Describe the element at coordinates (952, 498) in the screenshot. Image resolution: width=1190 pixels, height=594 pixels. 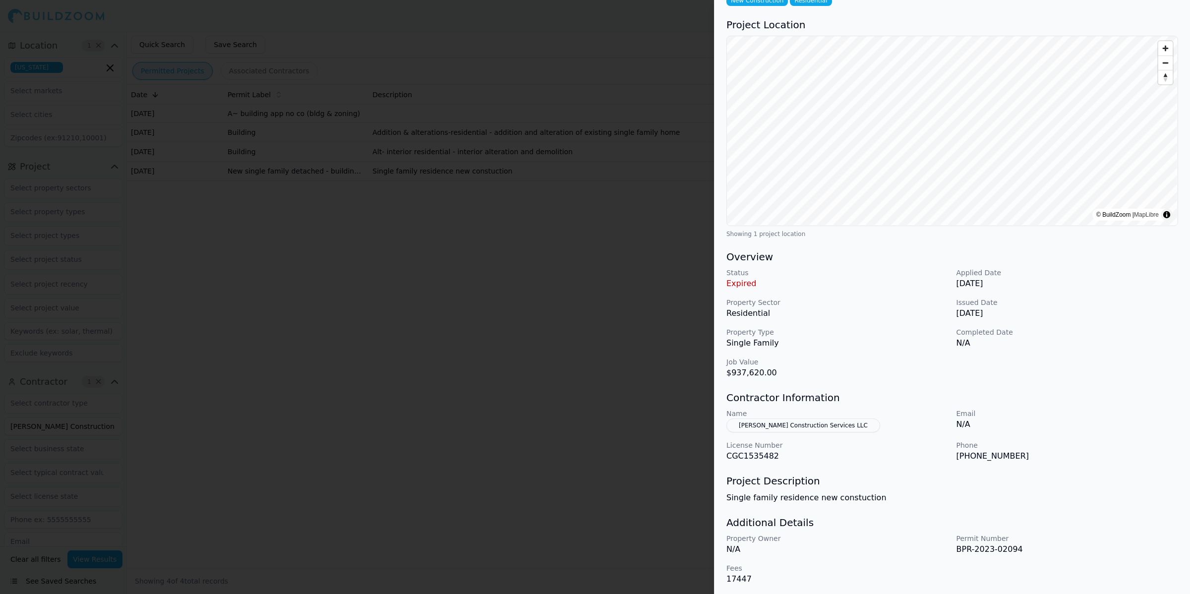
I see `p: Single family residence new constuction` at that location.